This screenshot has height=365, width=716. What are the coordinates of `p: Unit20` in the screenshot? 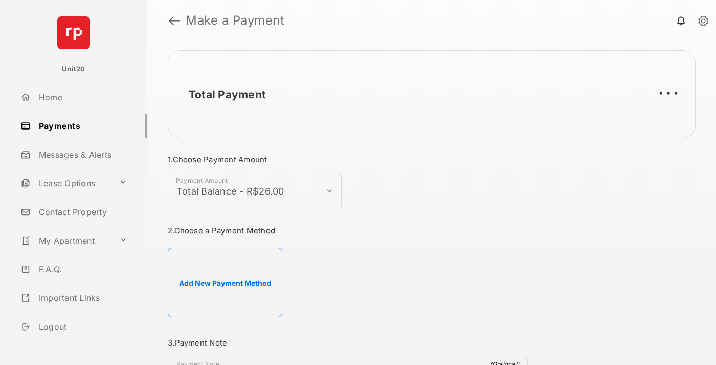 It's located at (74, 69).